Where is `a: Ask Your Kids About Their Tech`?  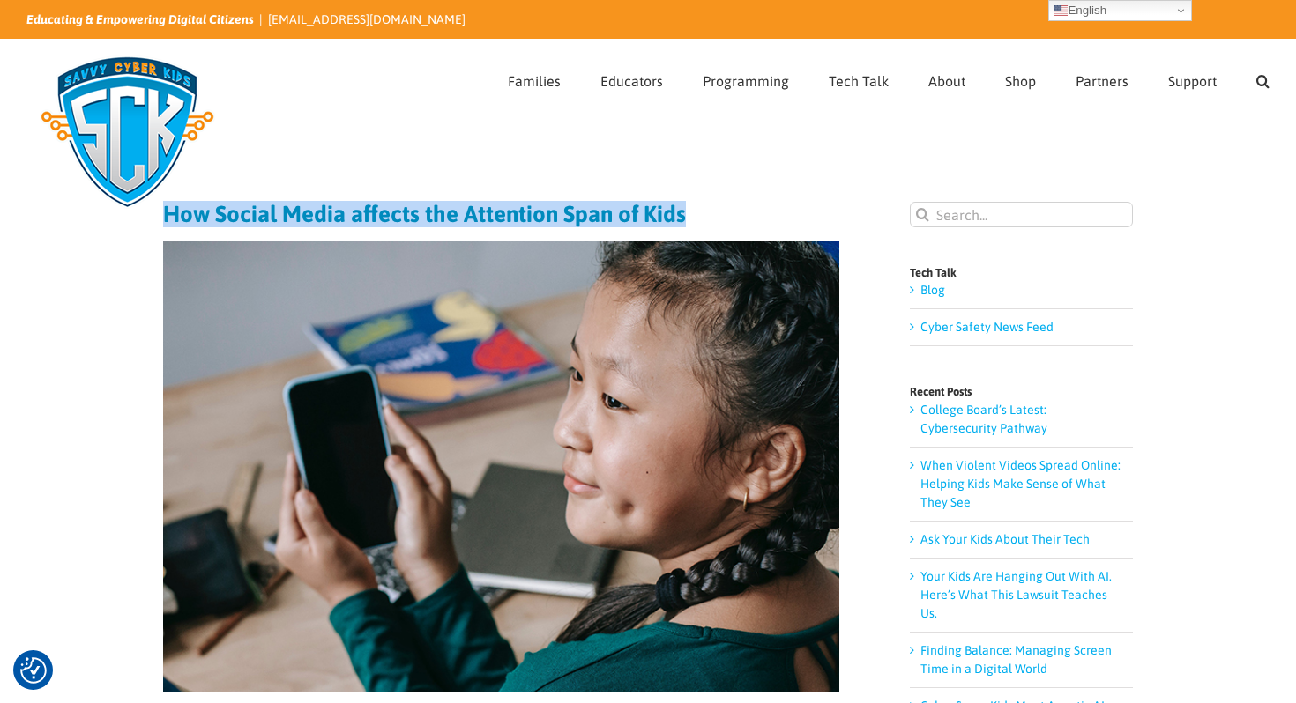
a: Ask Your Kids About Their Tech is located at coordinates (1005, 539).